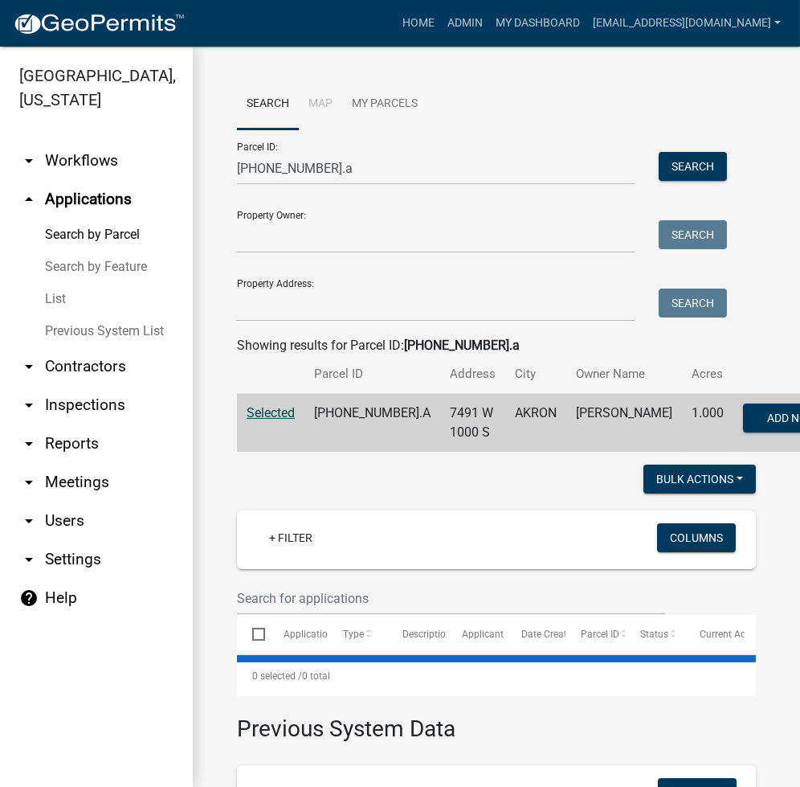  What do you see at coordinates (271, 412) in the screenshot?
I see `a: Selected` at bounding box center [271, 412].